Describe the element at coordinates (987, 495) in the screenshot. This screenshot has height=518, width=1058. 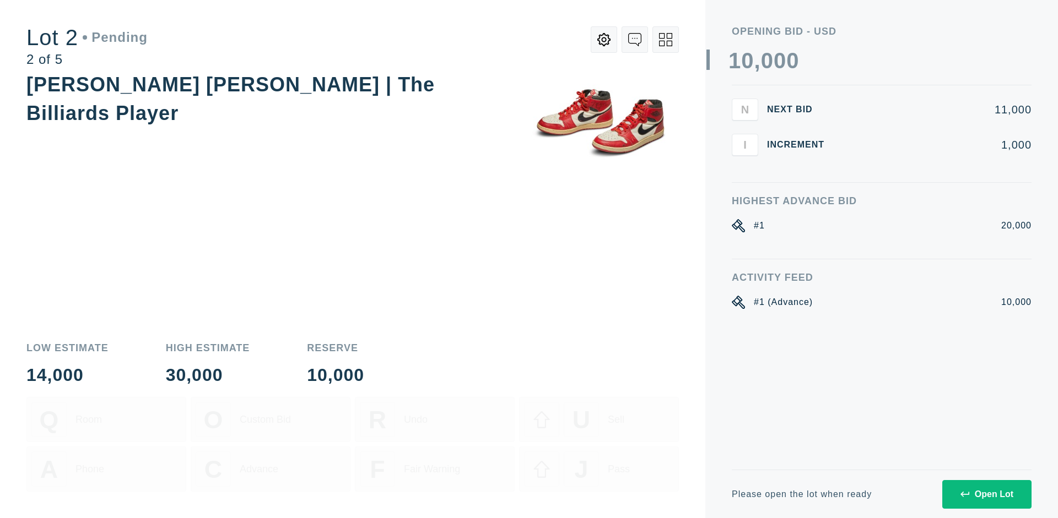
I see `div: Open Lot` at that location.